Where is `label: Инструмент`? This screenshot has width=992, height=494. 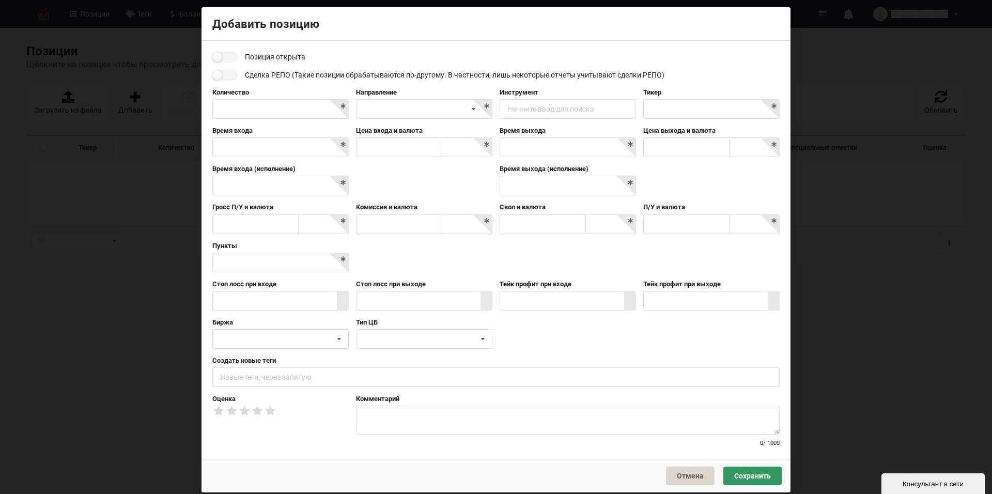 label: Инструмент is located at coordinates (568, 92).